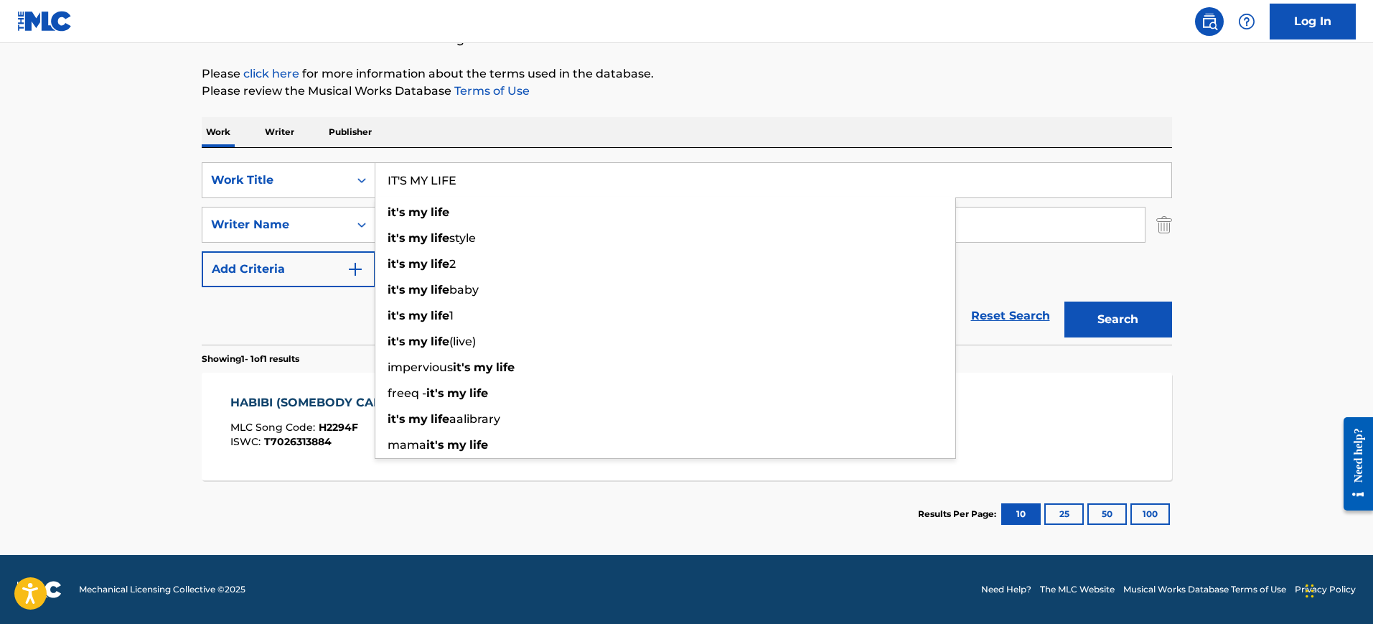 The width and height of the screenshot is (1373, 624). What do you see at coordinates (276, 180) in the screenshot?
I see `div: Work Title` at bounding box center [276, 180].